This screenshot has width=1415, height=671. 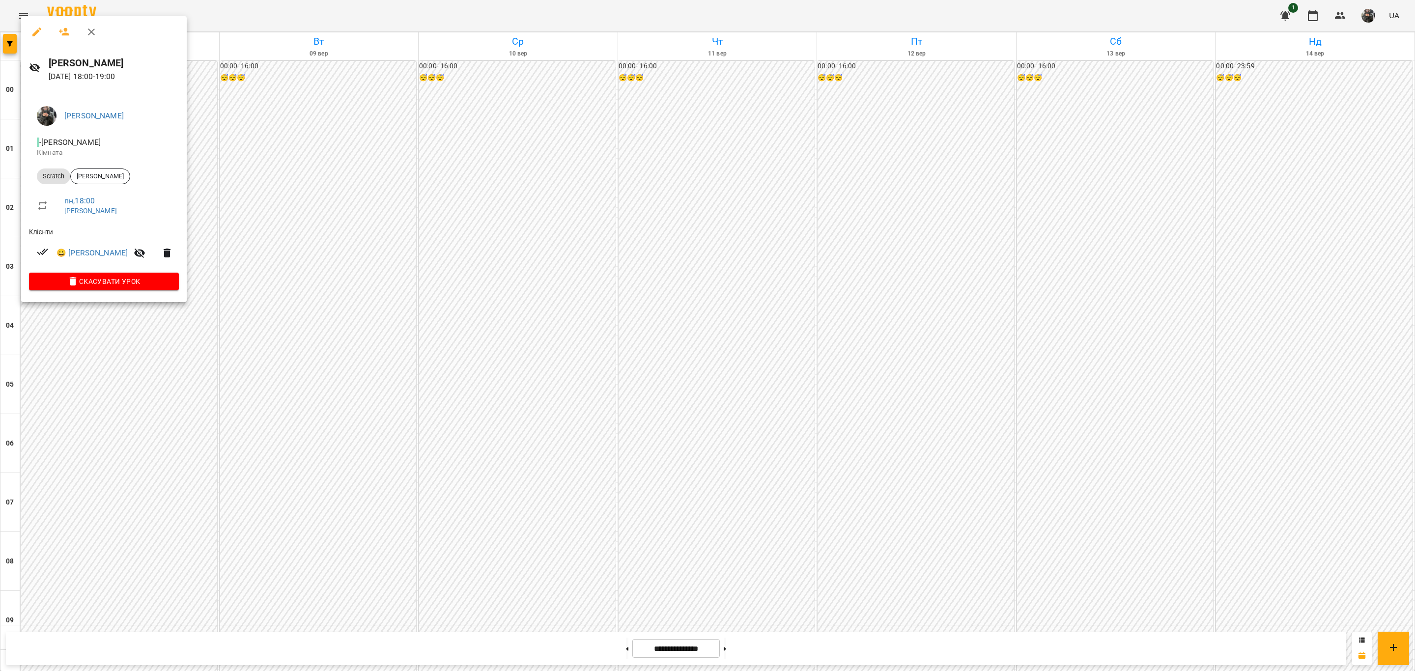 I want to click on svg: Візит сплачено, so click(x=43, y=252).